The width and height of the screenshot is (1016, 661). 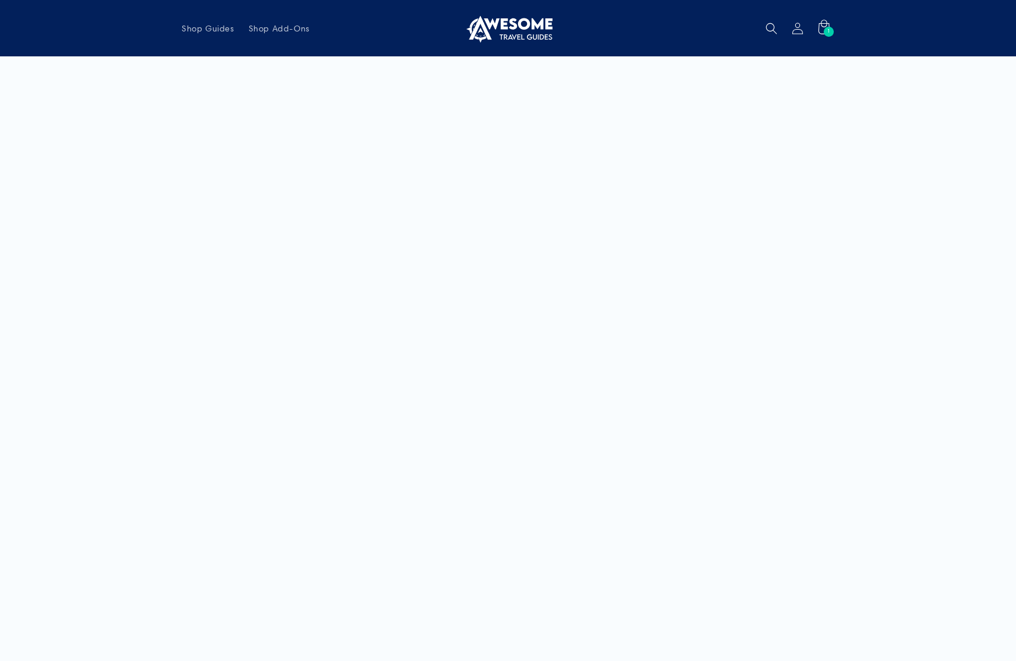 I want to click on img: Awesome Travel Guides, so click(x=508, y=28).